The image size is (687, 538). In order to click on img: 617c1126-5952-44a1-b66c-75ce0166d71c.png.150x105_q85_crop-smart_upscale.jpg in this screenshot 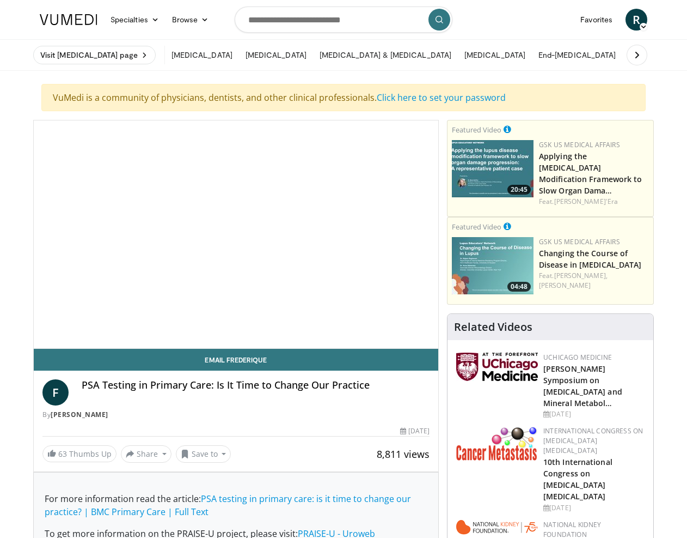, I will do `click(493, 265)`.